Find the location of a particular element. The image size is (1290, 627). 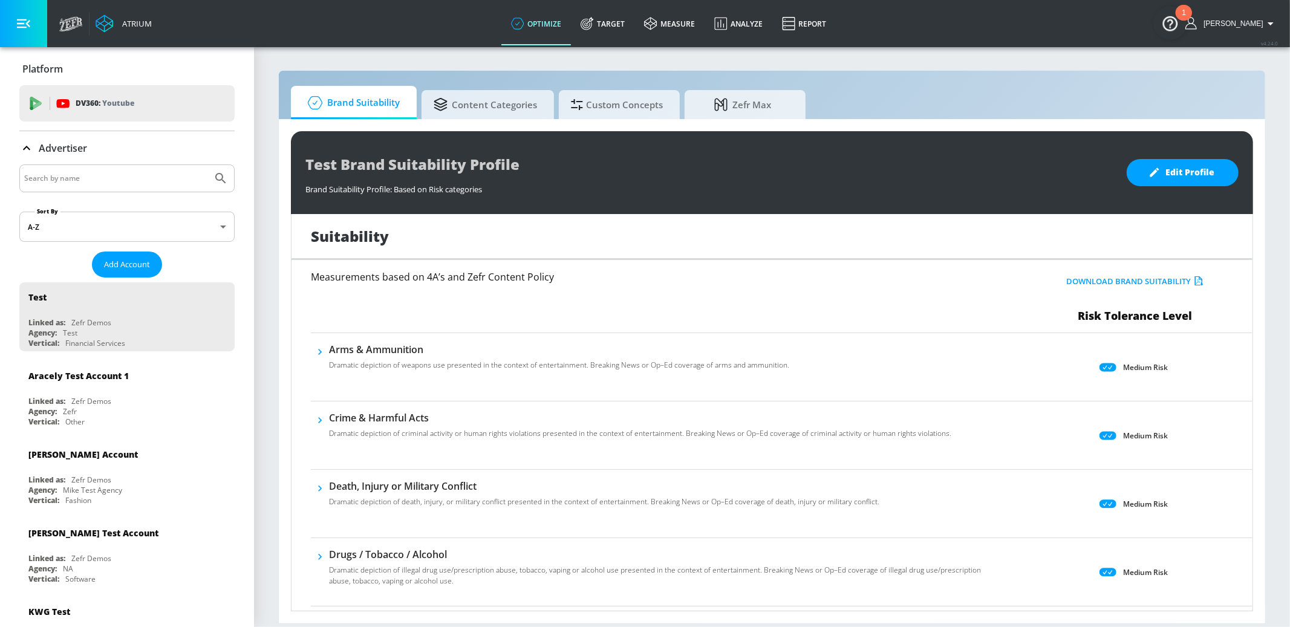

label: Sort By is located at coordinates (47, 211).